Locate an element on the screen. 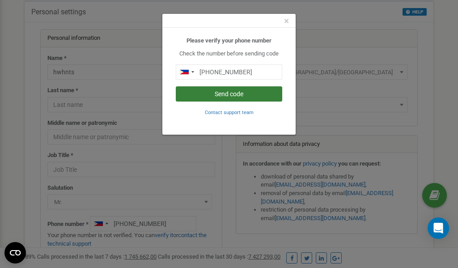 Image resolution: width=458 pixels, height=268 pixels. small: Contact support team is located at coordinates (229, 112).